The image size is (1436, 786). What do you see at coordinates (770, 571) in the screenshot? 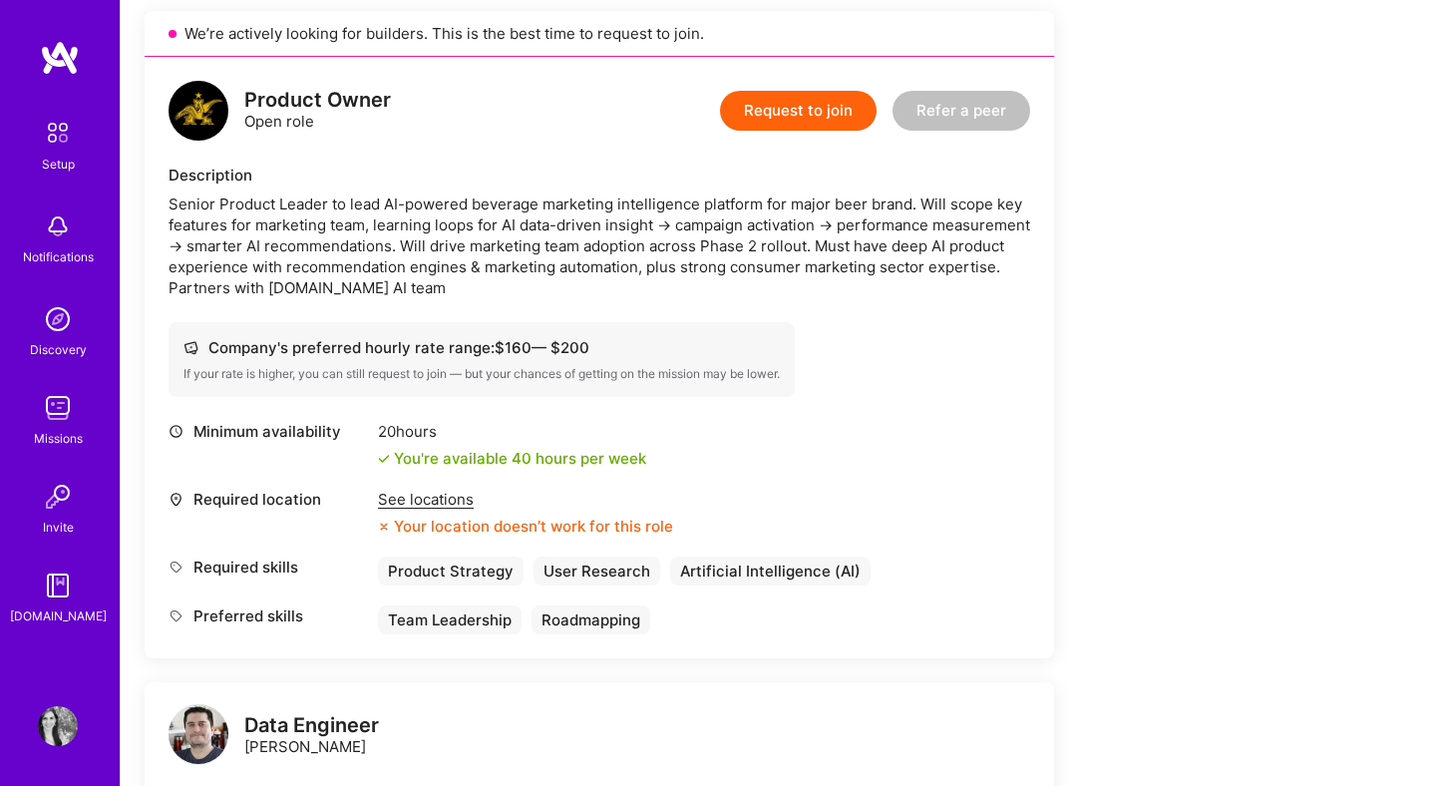
I see `div: Artificial Intelligence (AI)` at bounding box center [770, 571].